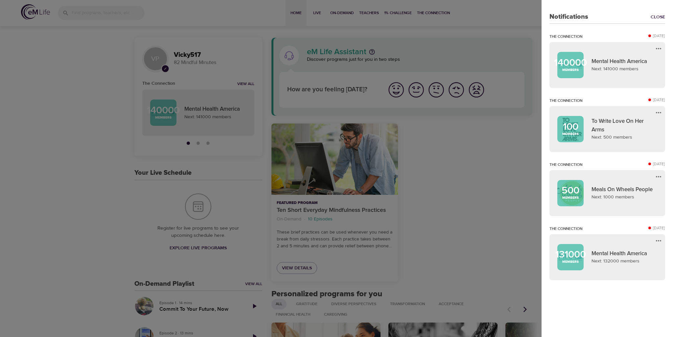 The width and height of the screenshot is (673, 337). Describe the element at coordinates (625, 126) in the screenshot. I see `p: To Write Love On Her Arms` at that location.